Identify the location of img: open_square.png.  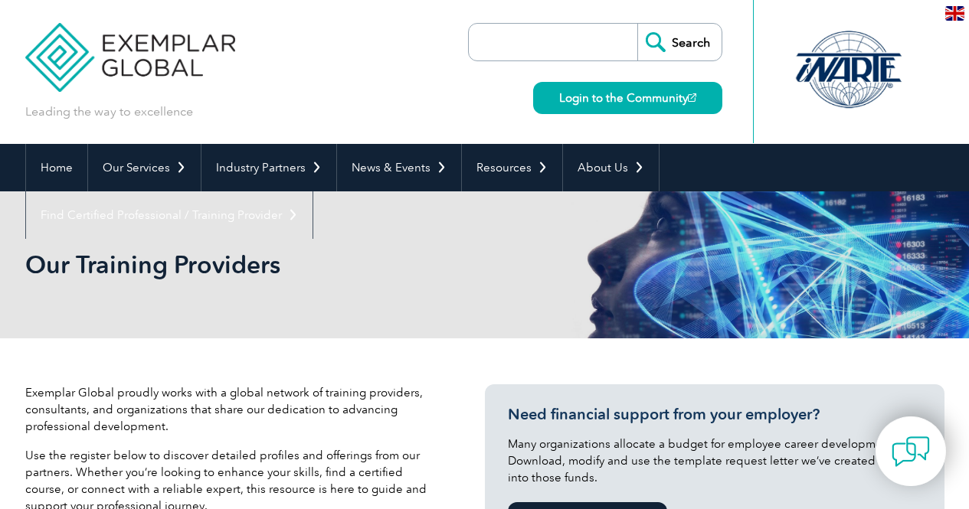
(692, 97).